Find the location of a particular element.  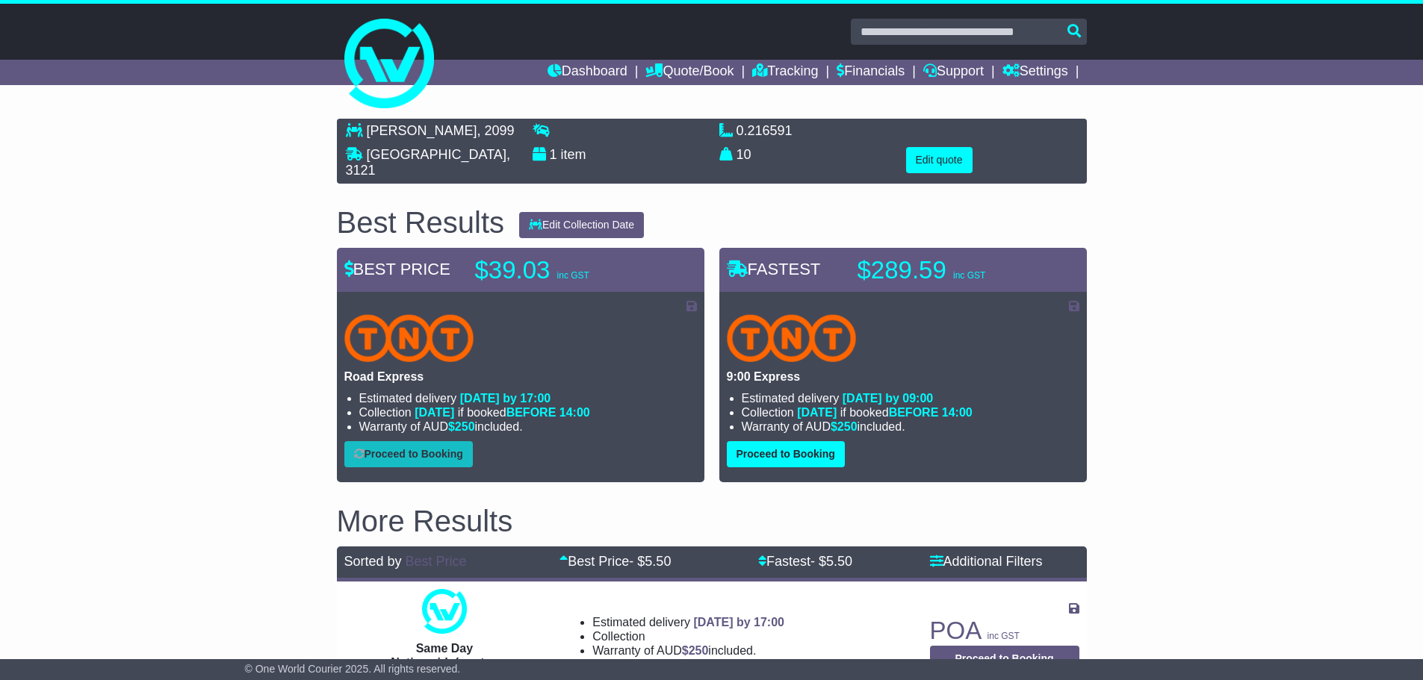

div: Best Results is located at coordinates (420, 223).